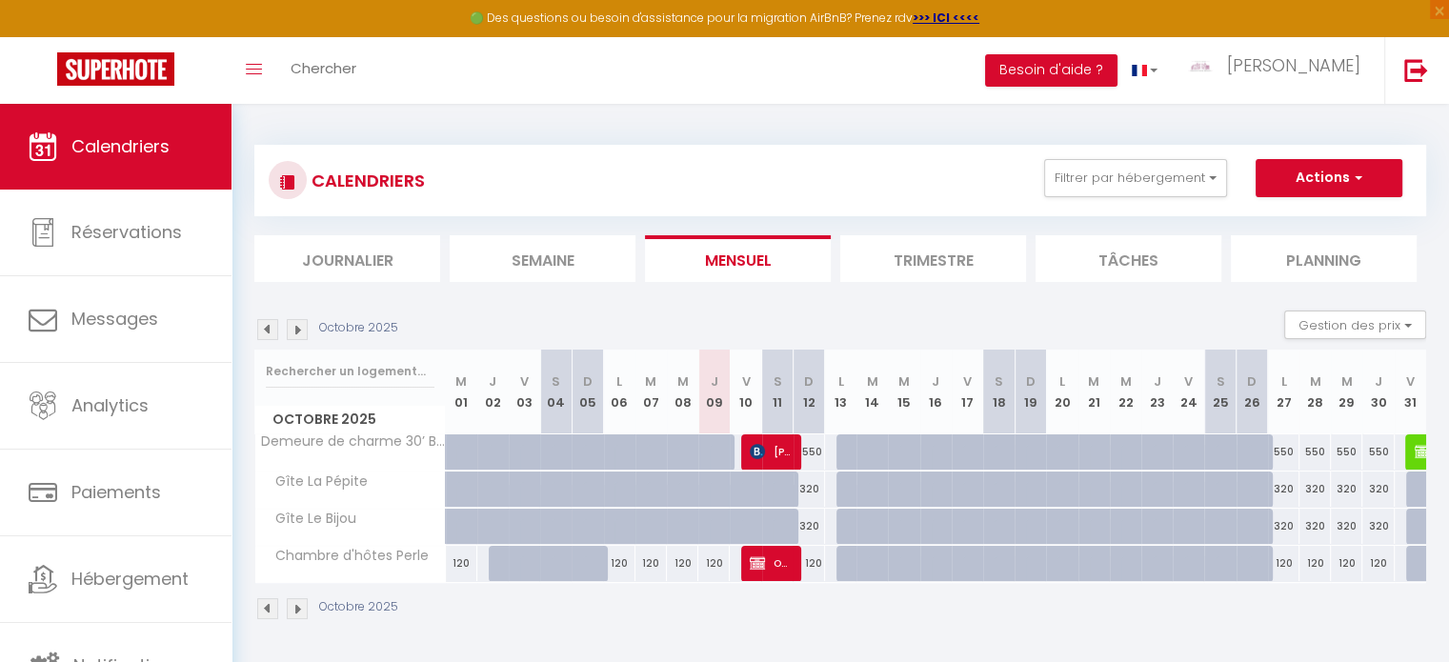 Image resolution: width=1449 pixels, height=662 pixels. Describe the element at coordinates (1410, 392) in the screenshot. I see `th: 31` at that location.